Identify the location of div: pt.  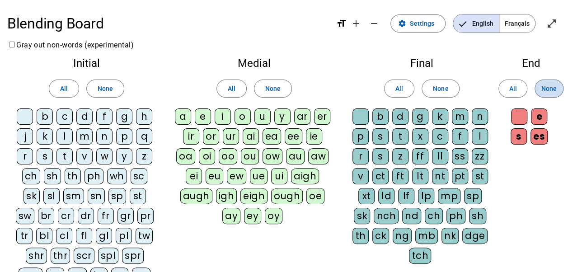
(460, 176).